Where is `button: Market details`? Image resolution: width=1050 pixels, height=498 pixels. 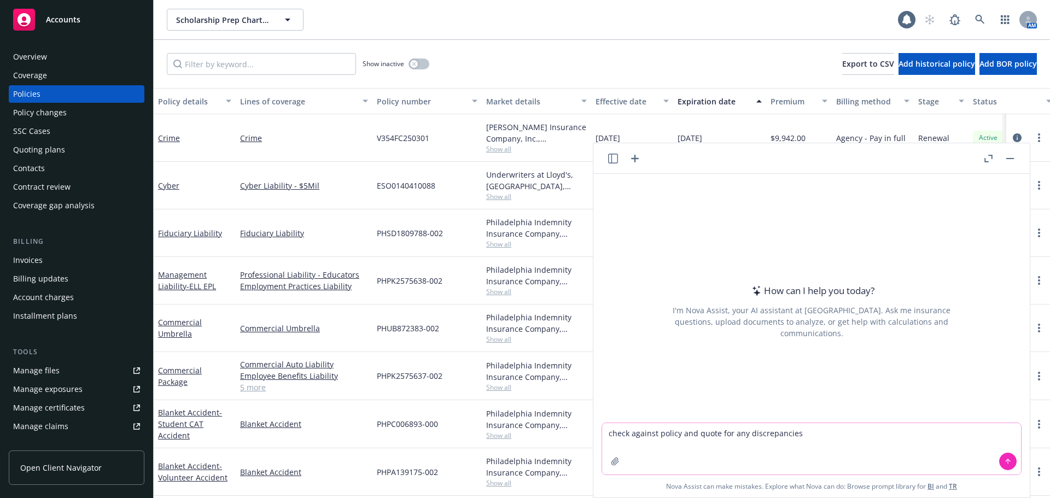
button: Market details is located at coordinates (537, 101).